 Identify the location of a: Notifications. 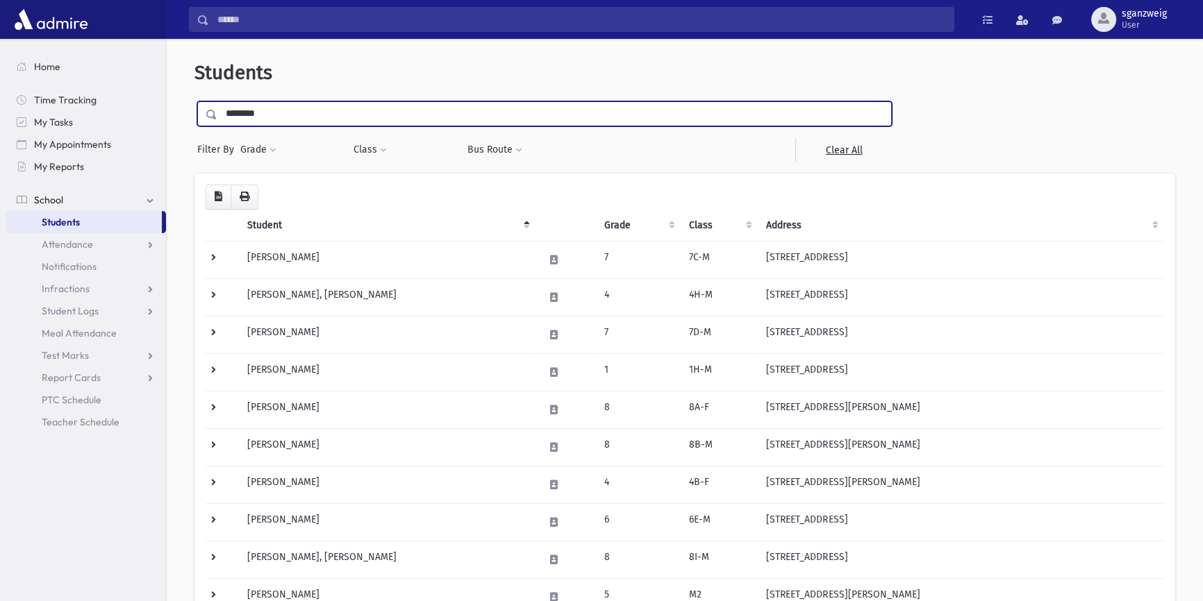
(85, 267).